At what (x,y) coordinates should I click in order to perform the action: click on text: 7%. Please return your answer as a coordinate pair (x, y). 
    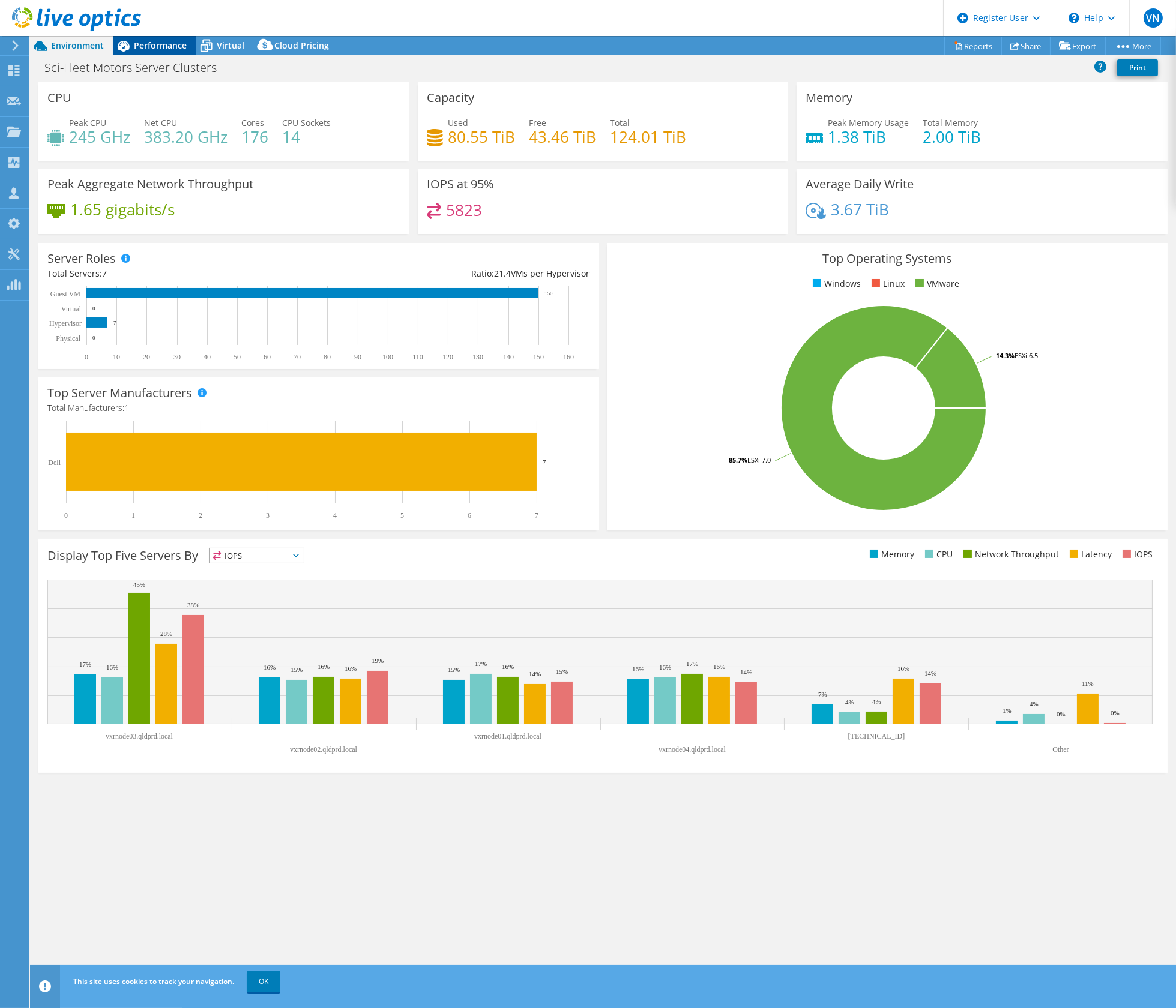
    Looking at the image, I should click on (822, 695).